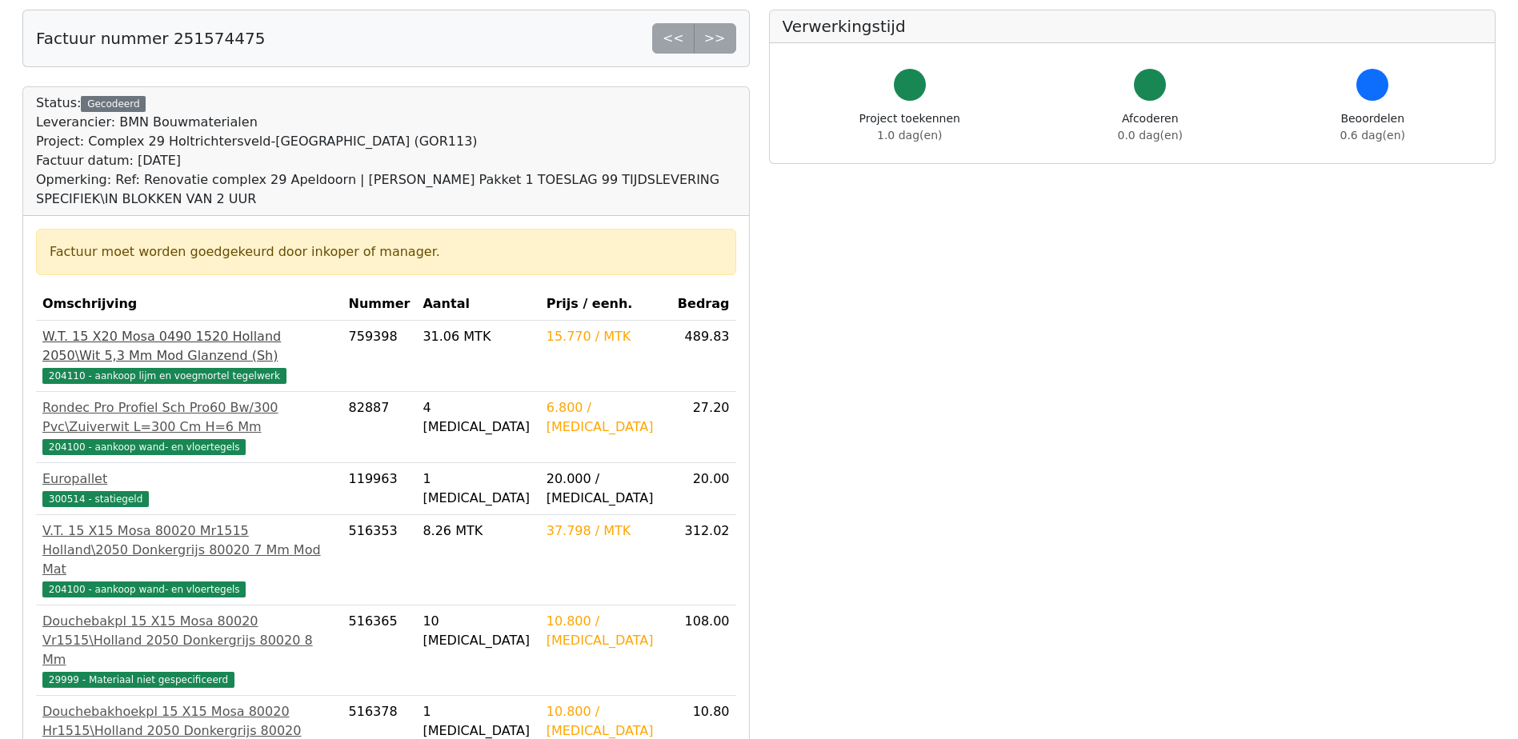  What do you see at coordinates (189, 551) in the screenshot?
I see `div: V.T. 15 X15 Mosa 80020 Mr1515 Holland\2050 Donkergrijs 80020 7 Mm Mod Mat` at bounding box center [189, 551].